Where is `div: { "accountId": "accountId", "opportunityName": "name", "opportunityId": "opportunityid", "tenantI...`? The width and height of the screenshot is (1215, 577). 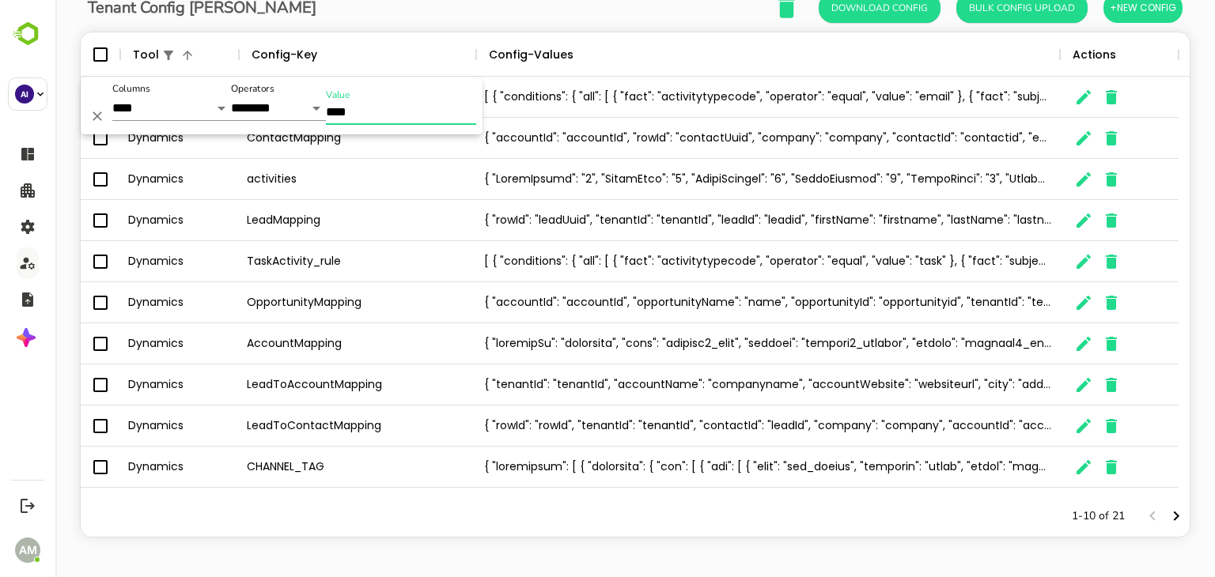 div: { "accountId": "accountId", "opportunityName": "name", "opportunityId": "opportunityid", "tenantI... is located at coordinates (713, 303).